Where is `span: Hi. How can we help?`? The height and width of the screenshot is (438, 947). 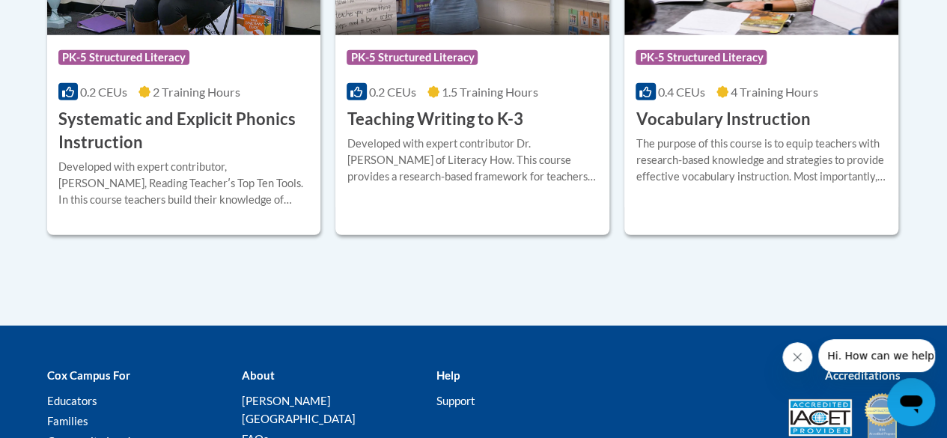
span: Hi. How can we help? is located at coordinates (65, 16).